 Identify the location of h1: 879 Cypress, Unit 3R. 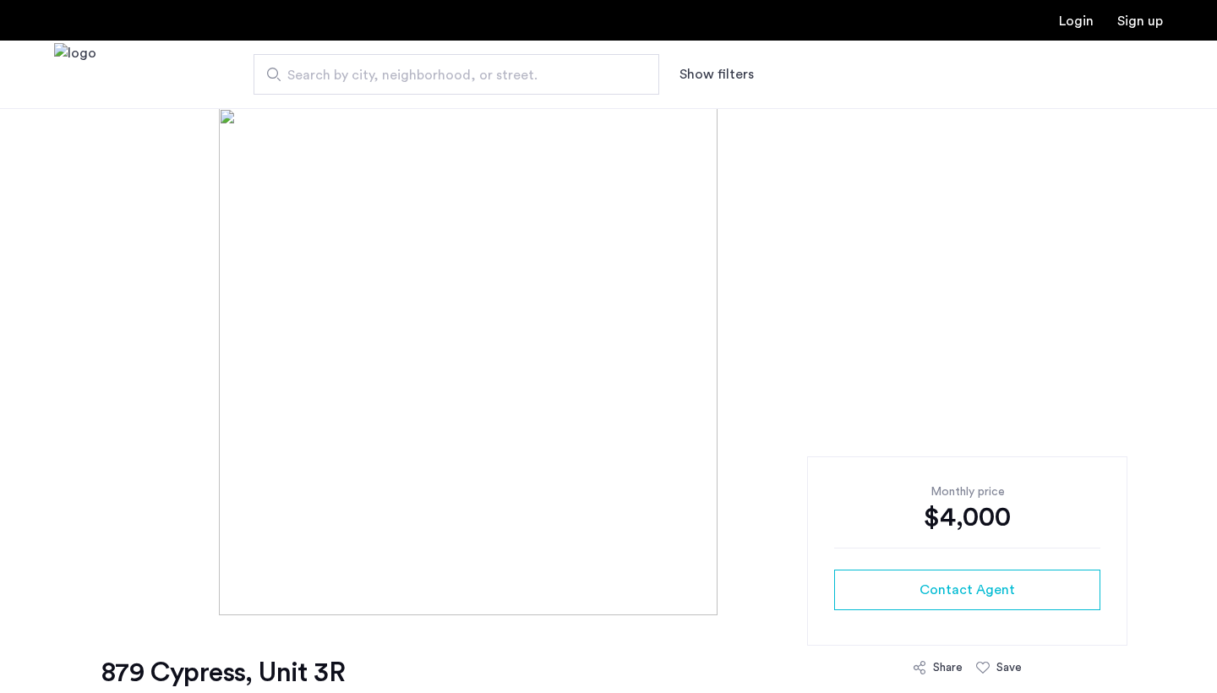
(264, 673).